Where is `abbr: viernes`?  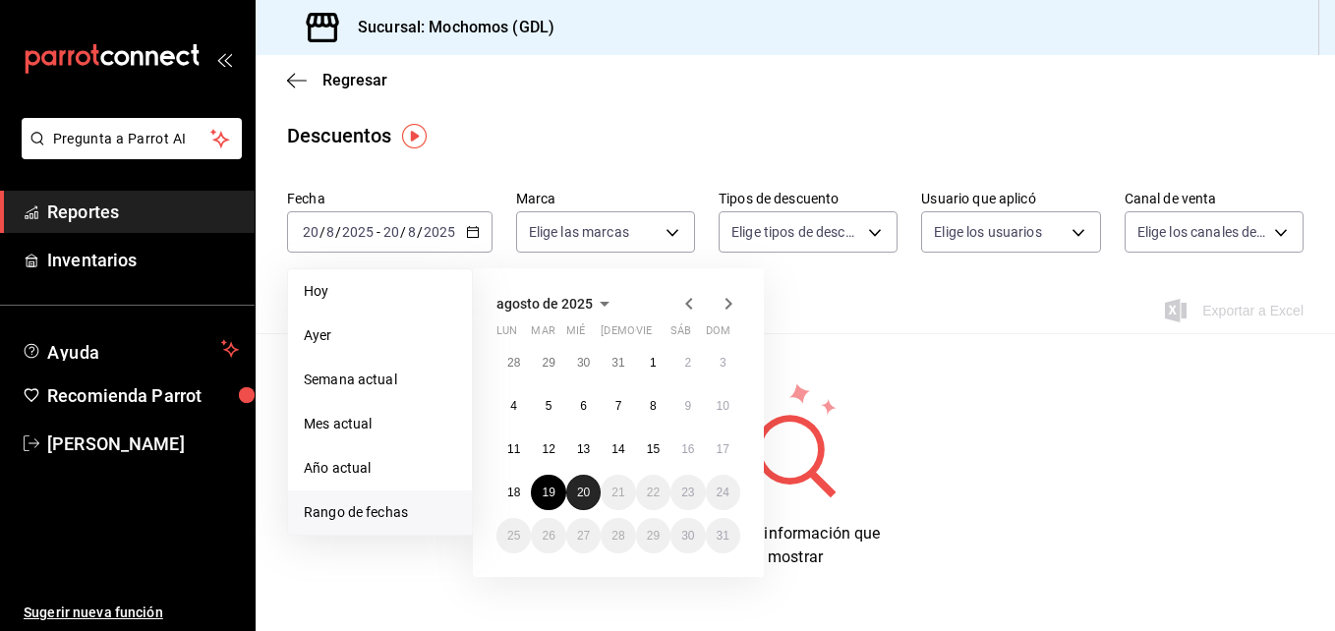 abbr: viernes is located at coordinates (644, 334).